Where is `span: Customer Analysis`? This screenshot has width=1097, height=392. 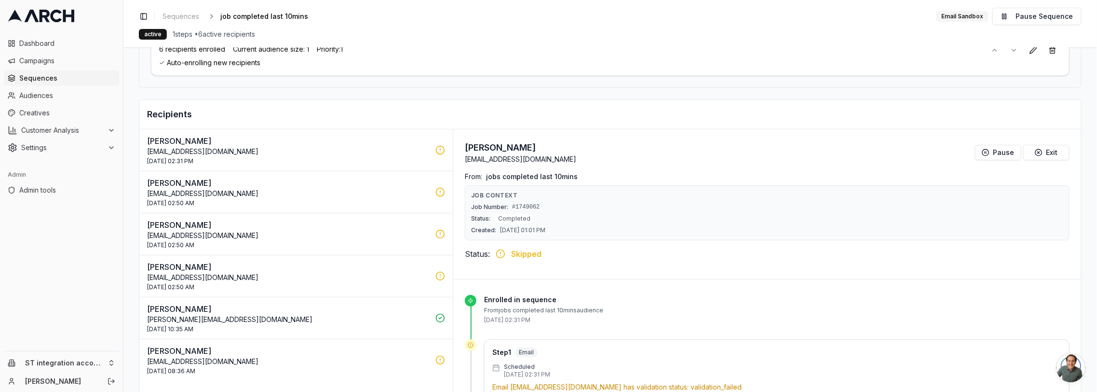
span: Customer Analysis is located at coordinates (62, 130).